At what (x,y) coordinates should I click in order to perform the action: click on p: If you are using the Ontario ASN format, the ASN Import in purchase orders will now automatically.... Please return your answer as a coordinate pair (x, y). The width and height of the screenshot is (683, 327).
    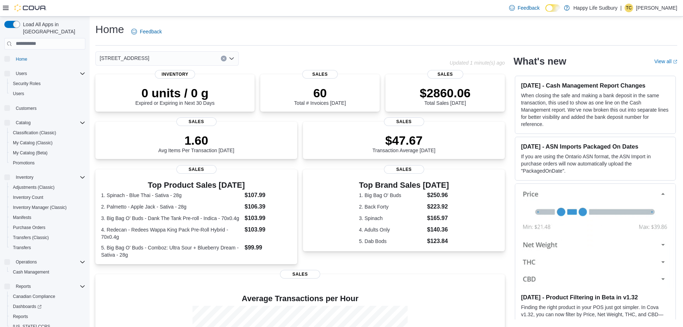
    Looking at the image, I should click on (596, 164).